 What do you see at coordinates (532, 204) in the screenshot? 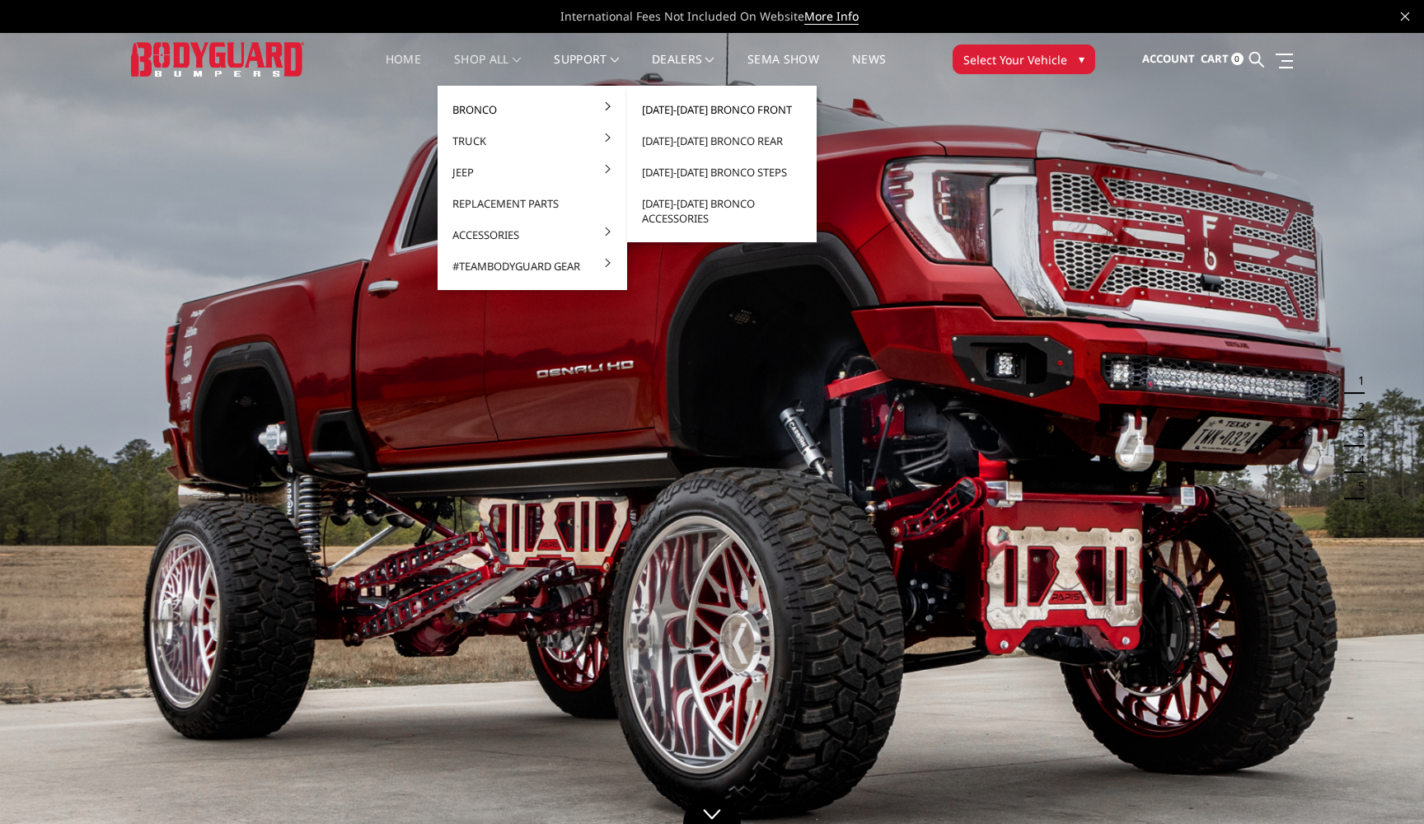
I see `a: Replacement Parts` at bounding box center [532, 204].